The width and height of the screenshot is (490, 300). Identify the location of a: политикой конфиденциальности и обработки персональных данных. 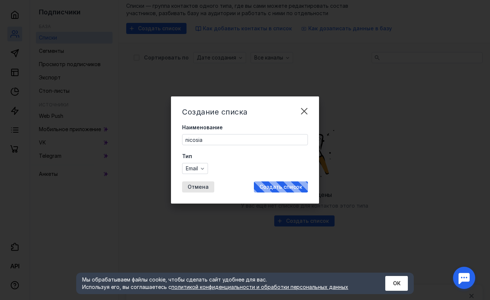
(260, 287).